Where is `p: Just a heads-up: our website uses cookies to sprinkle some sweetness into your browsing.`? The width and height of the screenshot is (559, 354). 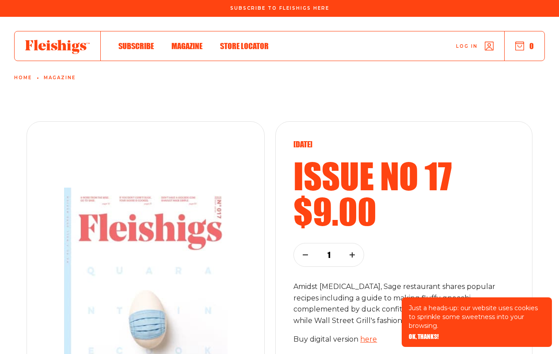
p: Just a heads-up: our website uses cookies to sprinkle some sweetness into your browsing. is located at coordinates (477, 317).